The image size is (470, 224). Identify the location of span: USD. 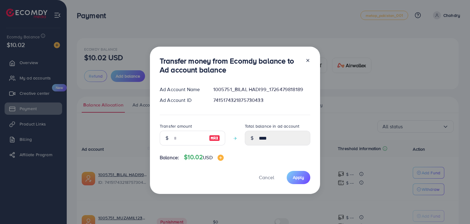
(208, 157).